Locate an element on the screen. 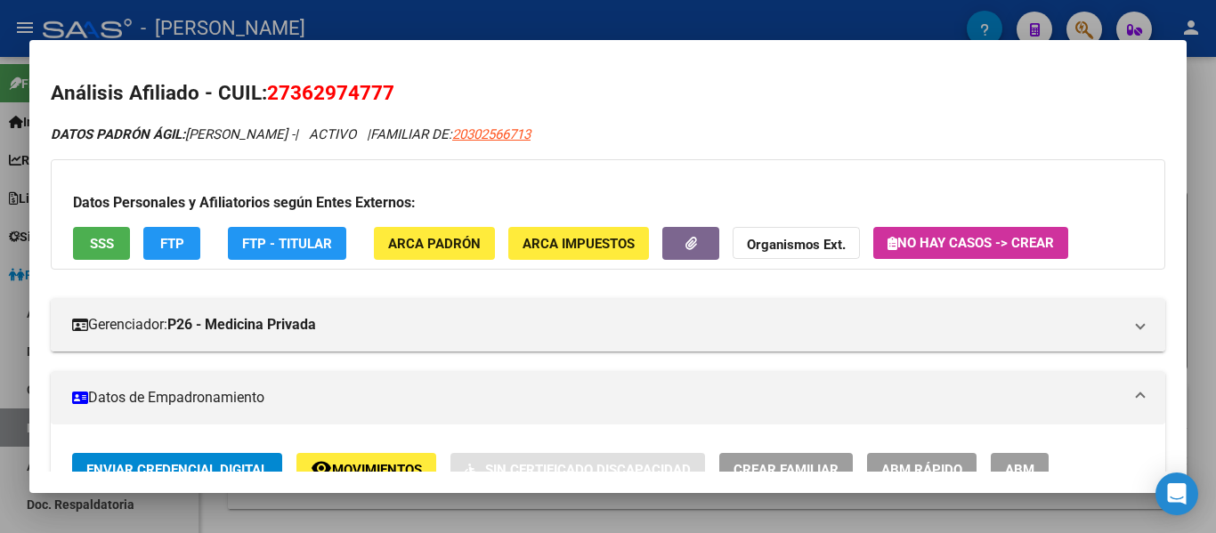  span: ARCA Padrón is located at coordinates (434, 244).